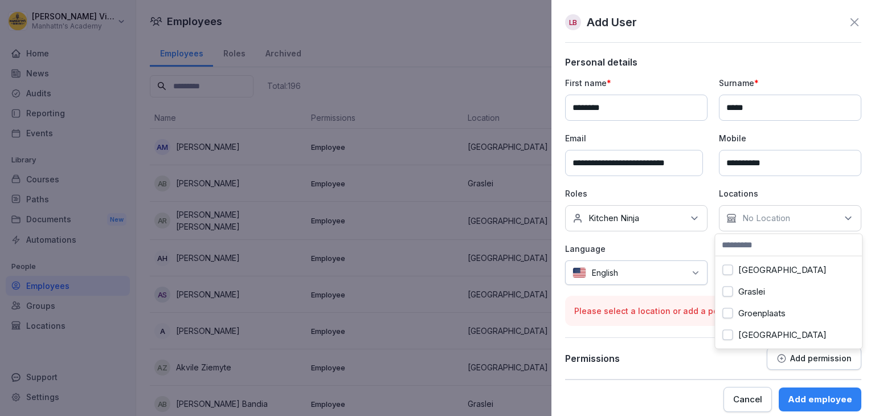 This screenshot has height=416, width=875. Describe the element at coordinates (636, 83) in the screenshot. I see `p: First name` at that location.